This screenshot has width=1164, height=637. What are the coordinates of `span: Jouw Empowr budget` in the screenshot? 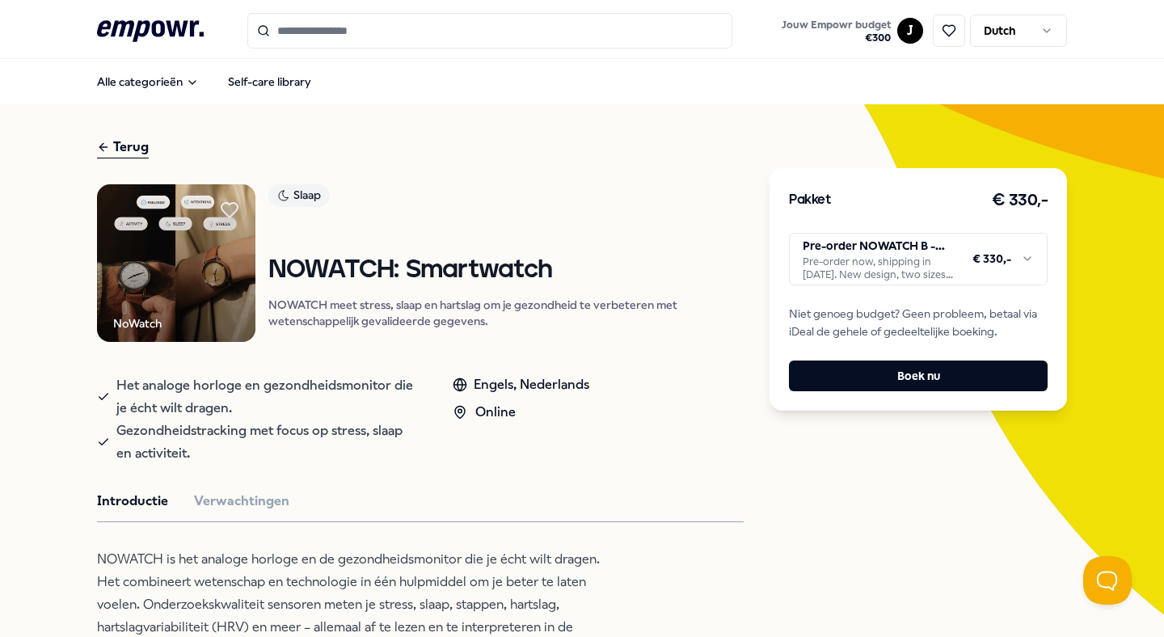 It's located at (836, 25).